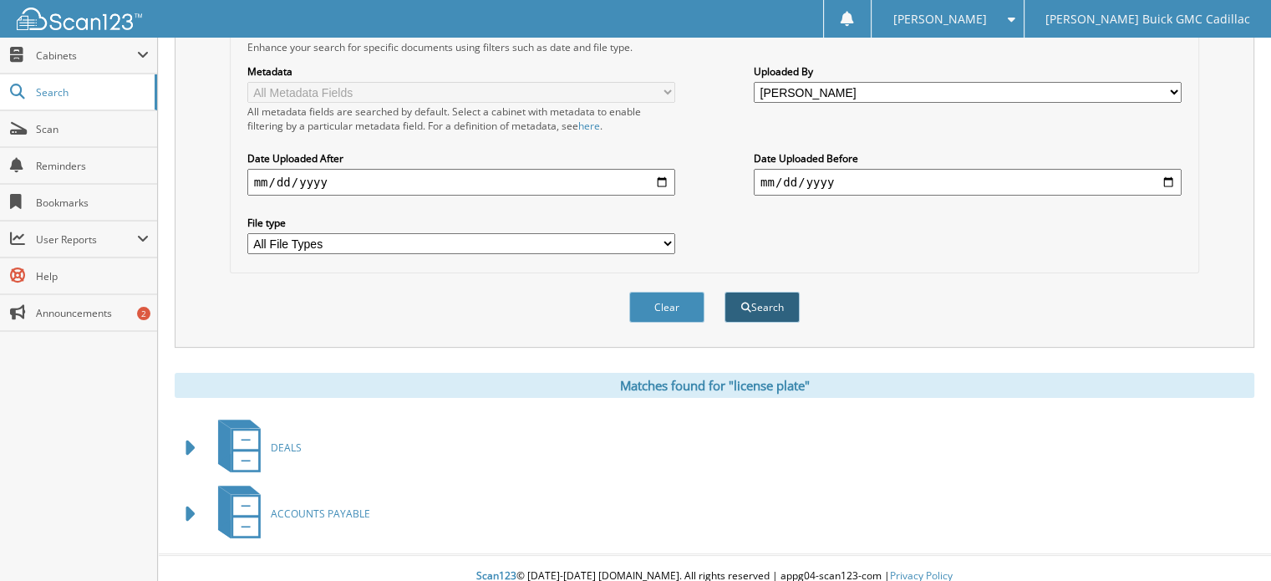 The image size is (1271, 581). What do you see at coordinates (461, 119) in the screenshot?
I see `div: All metadata fields are searched by default. Select a cabinet with metadata to enable filtering b...` at bounding box center [461, 119].